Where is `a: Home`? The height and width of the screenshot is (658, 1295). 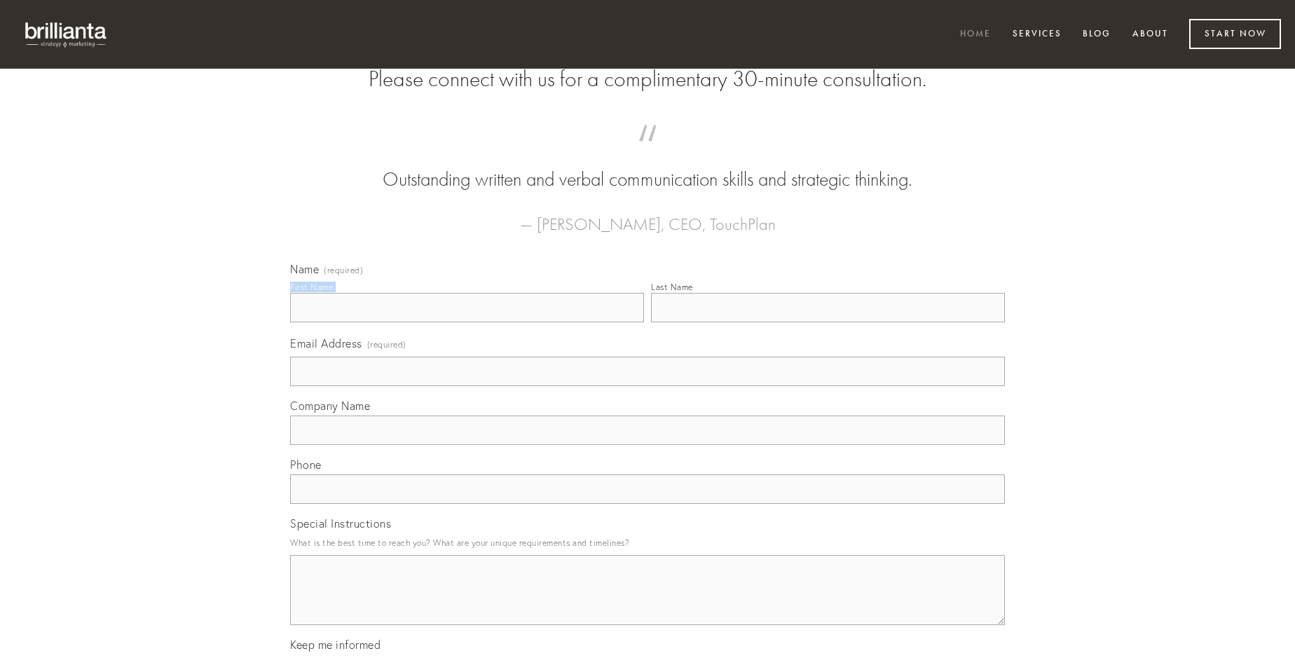
a: Home is located at coordinates (975, 34).